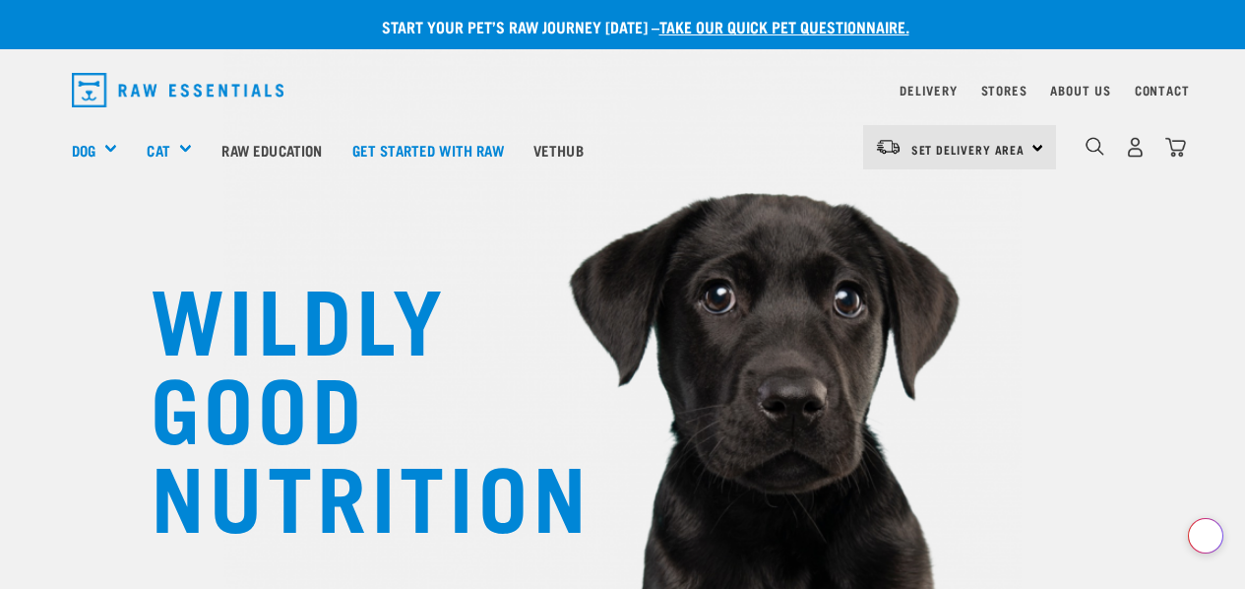 The height and width of the screenshot is (589, 1245). What do you see at coordinates (558, 150) in the screenshot?
I see `a: Vethub` at bounding box center [558, 150].